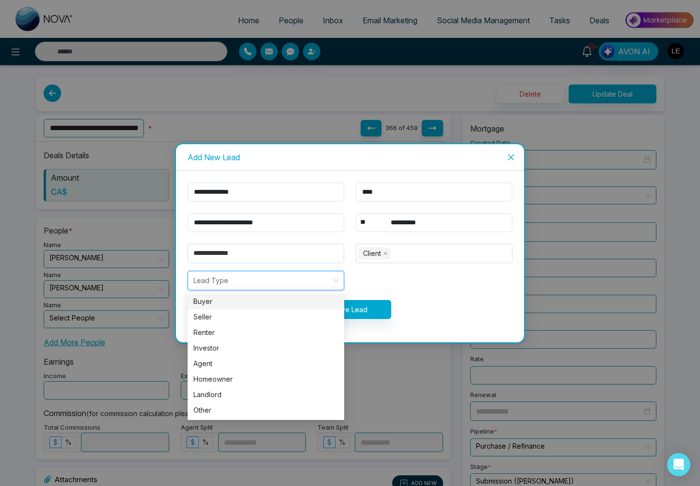  Describe the element at coordinates (350, 157) in the screenshot. I see `div: Add New Lead` at that location.